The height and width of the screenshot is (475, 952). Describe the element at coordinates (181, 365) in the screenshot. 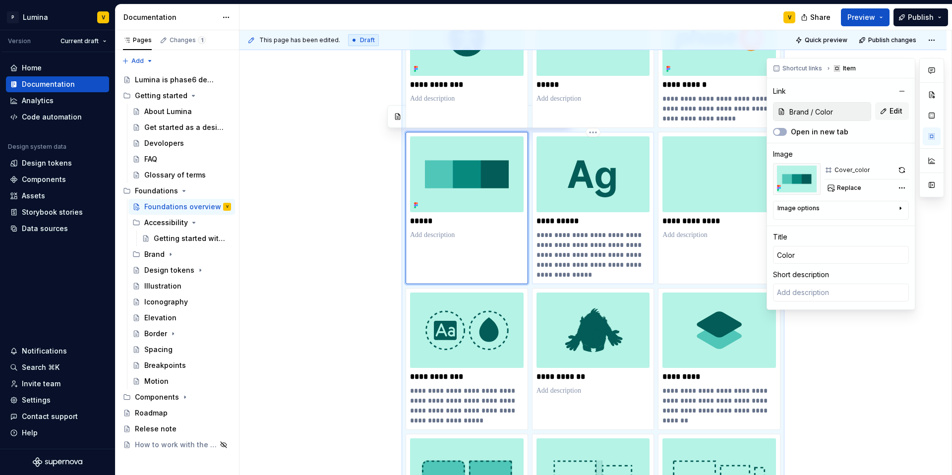

I see `a: Breakpoints` at that location.